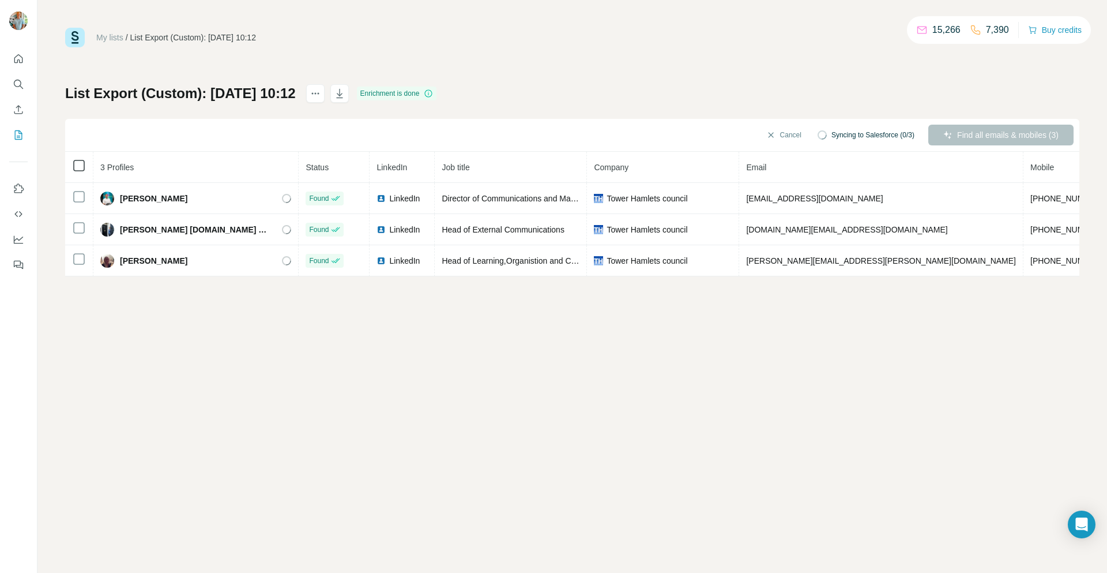 The width and height of the screenshot is (1107, 573). I want to click on div: Enrichment is done, so click(397, 93).